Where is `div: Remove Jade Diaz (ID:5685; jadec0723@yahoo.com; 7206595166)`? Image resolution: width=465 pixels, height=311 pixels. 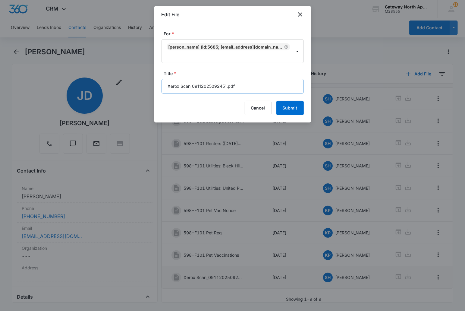
div: Remove Jade Diaz (ID:5685; jadec0723@yahoo.com; 7206595166) is located at coordinates (286, 47).